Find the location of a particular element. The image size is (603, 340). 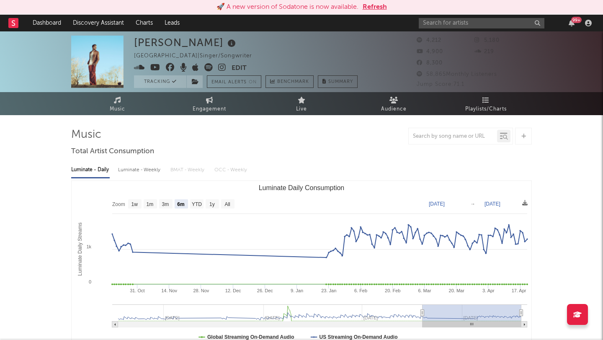

div: 99 + is located at coordinates (576, 20).